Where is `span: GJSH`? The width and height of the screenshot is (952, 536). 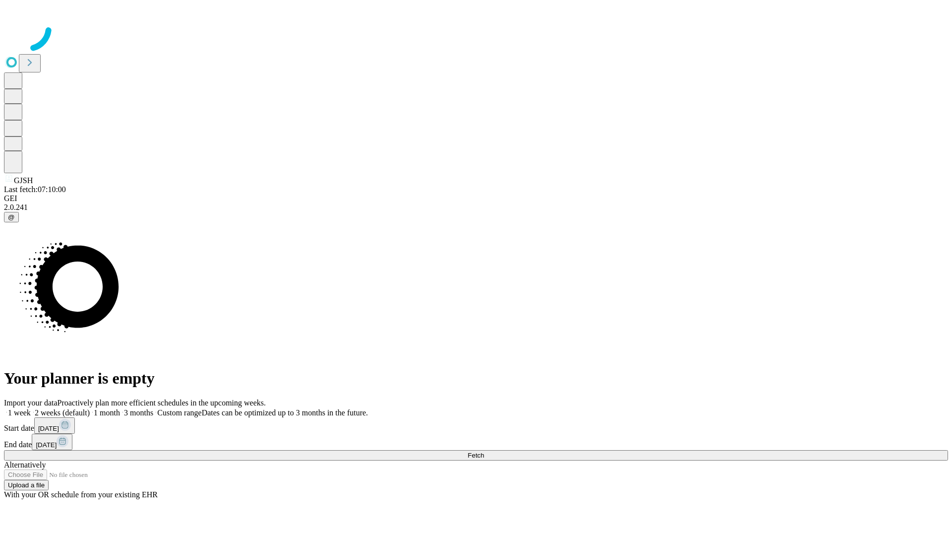
span: GJSH is located at coordinates (23, 180).